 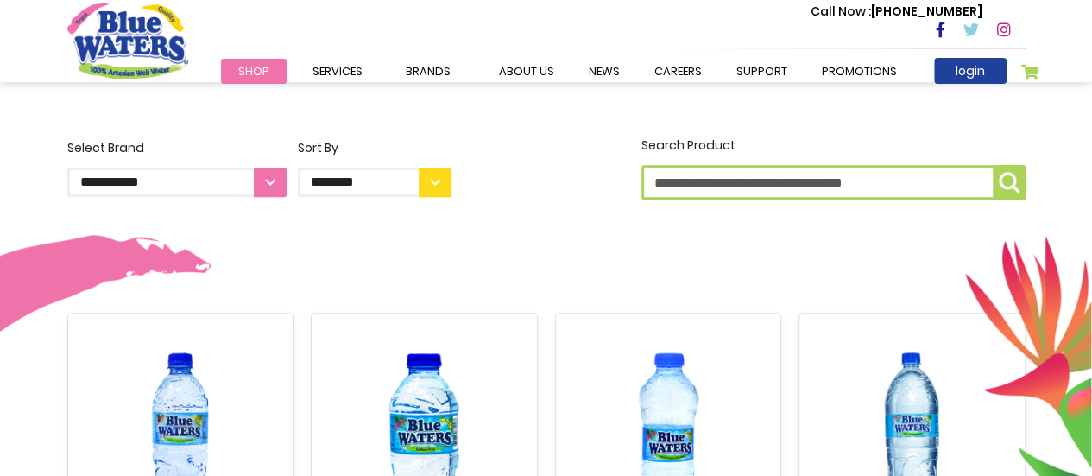 I want to click on button: Search Product, so click(x=1009, y=182).